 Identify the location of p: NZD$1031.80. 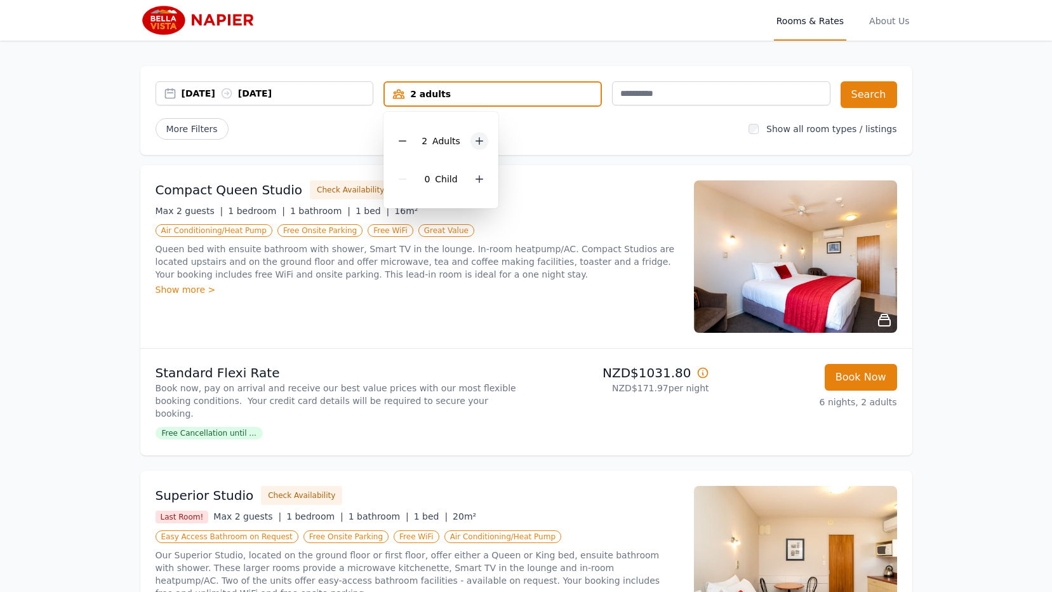
(620, 373).